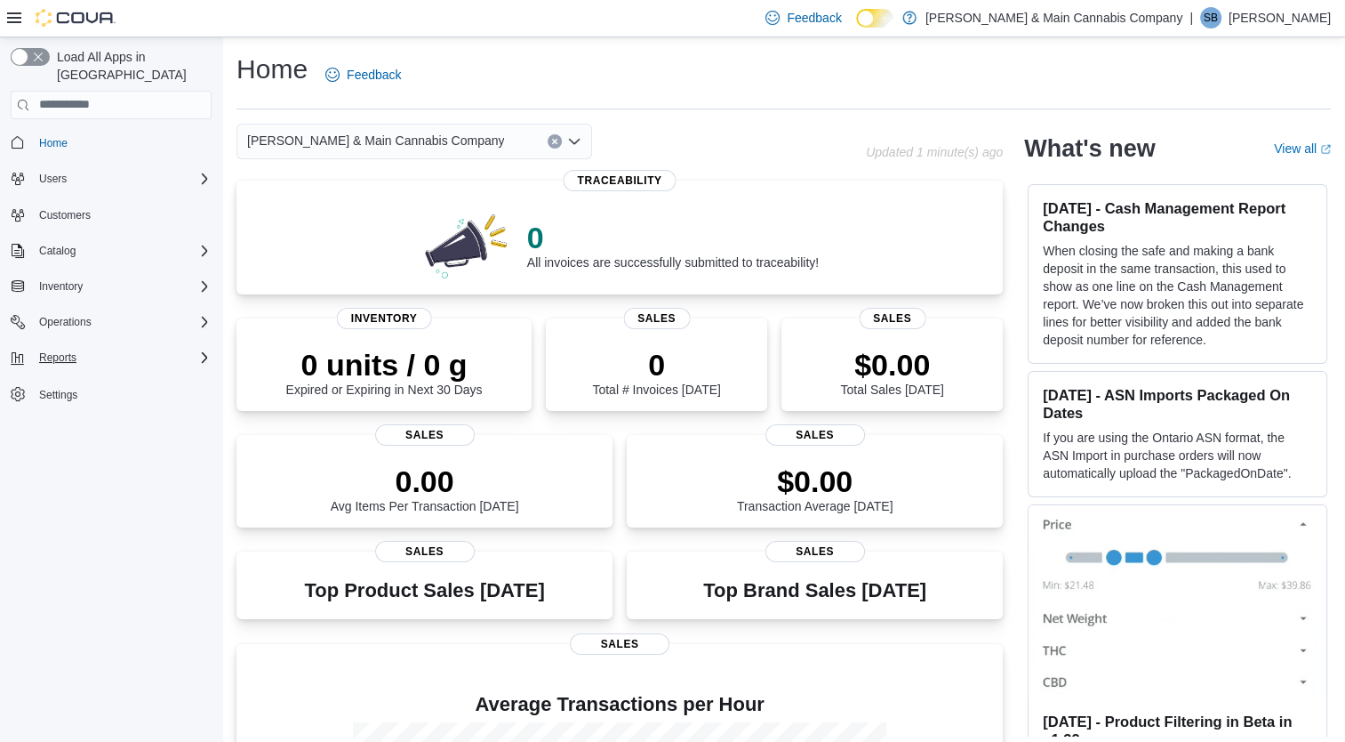 The width and height of the screenshot is (1345, 742). Describe the element at coordinates (620, 180) in the screenshot. I see `span: Traceability` at that location.